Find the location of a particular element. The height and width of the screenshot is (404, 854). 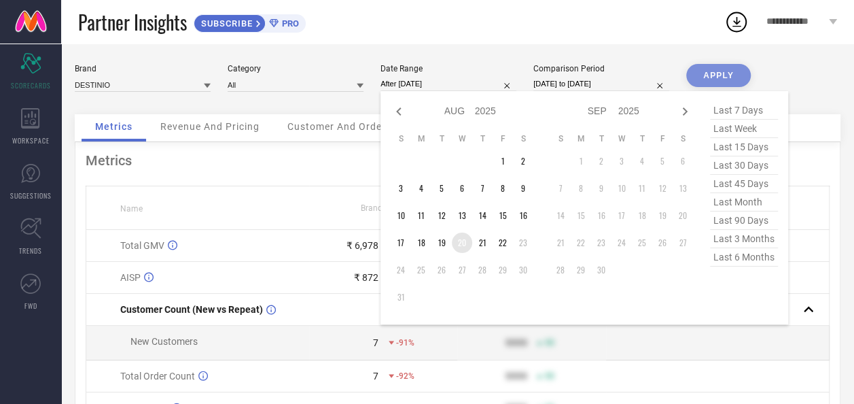

td: Thu Aug 28 2025 is located at coordinates (483, 270).